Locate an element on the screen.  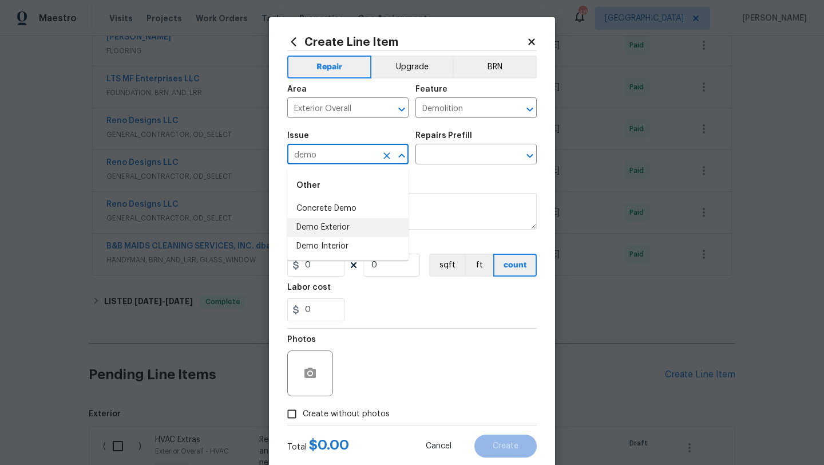
span: Cancel is located at coordinates (439, 446).